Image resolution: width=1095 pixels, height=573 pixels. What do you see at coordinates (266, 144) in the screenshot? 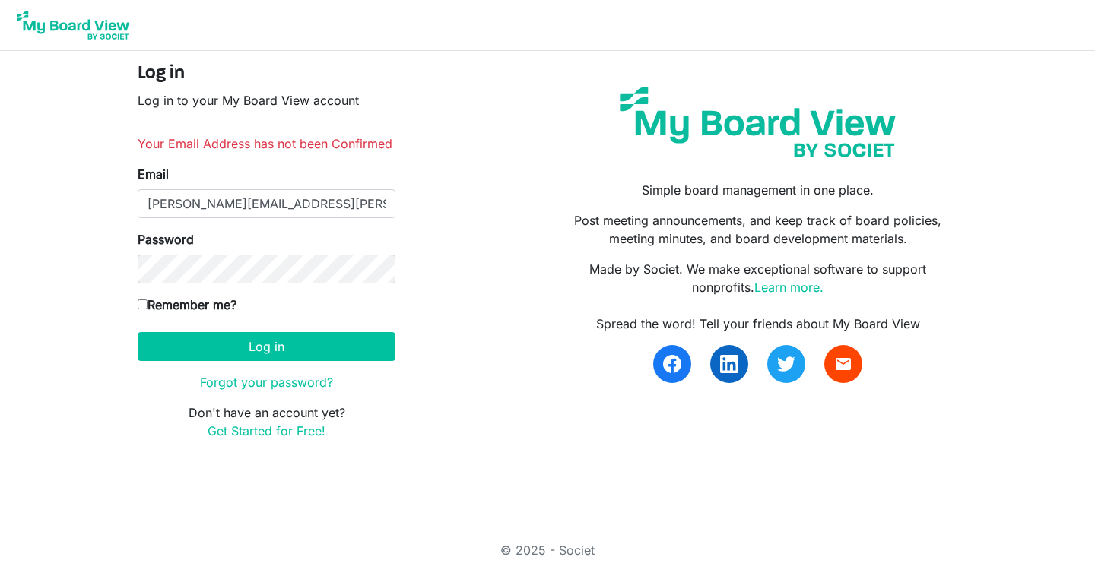
I see `li: Your Email Address has not been Confirmed` at bounding box center [266, 144].